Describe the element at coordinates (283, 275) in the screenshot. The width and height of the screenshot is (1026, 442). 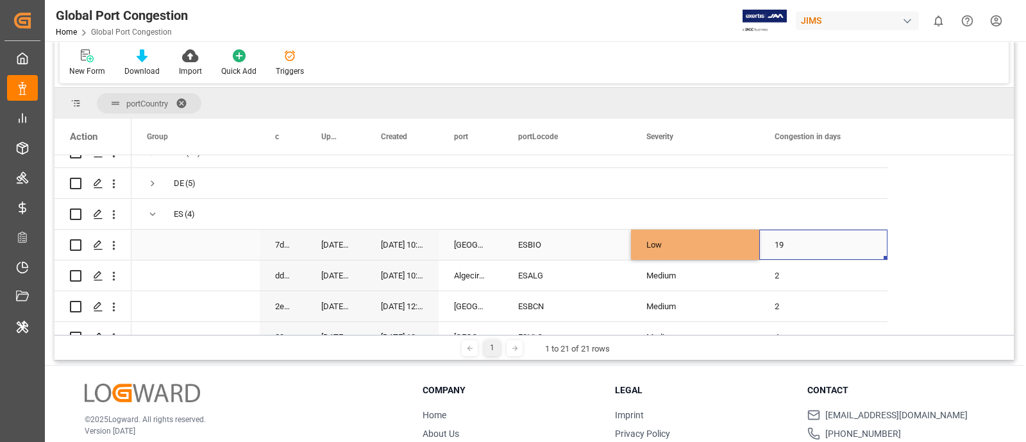
I see `div: dd766e3c9885` at that location.